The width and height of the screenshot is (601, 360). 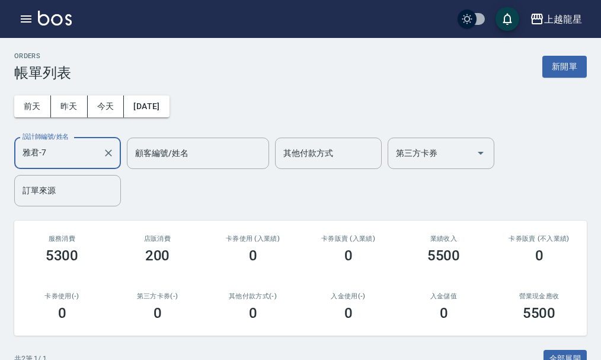 I want to click on h3: 服務消費, so click(x=62, y=238).